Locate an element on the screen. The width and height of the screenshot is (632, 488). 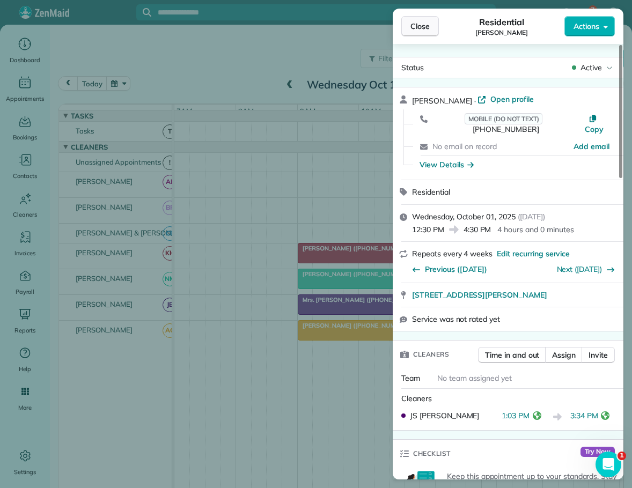
span: 12:30 PM is located at coordinates (428, 229).